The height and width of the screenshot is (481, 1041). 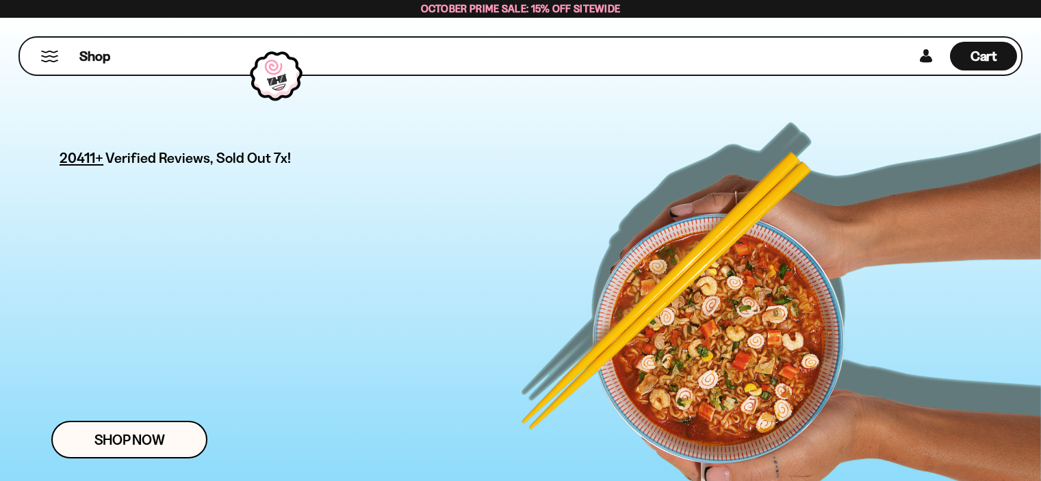 What do you see at coordinates (49, 56) in the screenshot?
I see `button: Mobile Menu Trigger` at bounding box center [49, 56].